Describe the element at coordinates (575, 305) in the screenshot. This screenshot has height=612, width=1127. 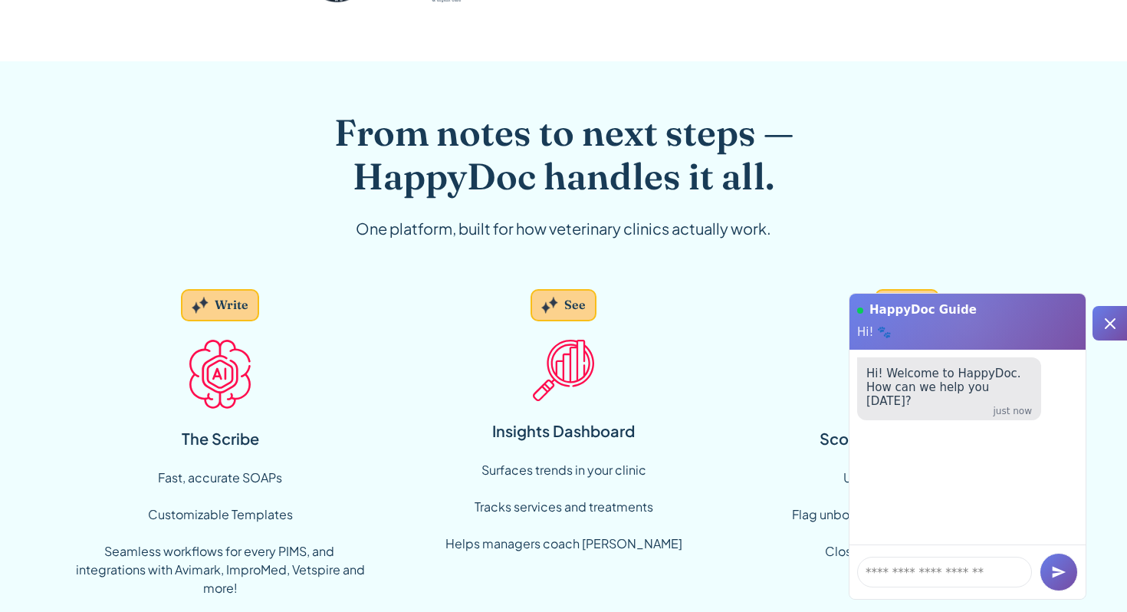
I see `div: See` at that location.